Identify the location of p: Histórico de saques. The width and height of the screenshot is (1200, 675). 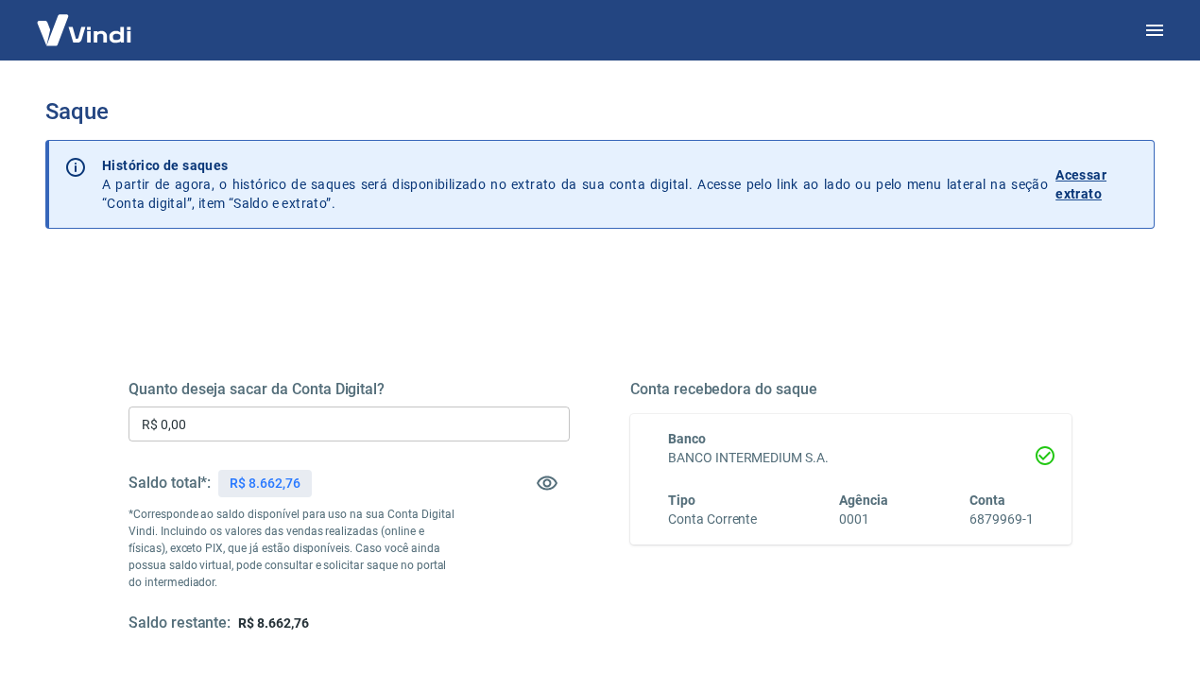
(574, 165).